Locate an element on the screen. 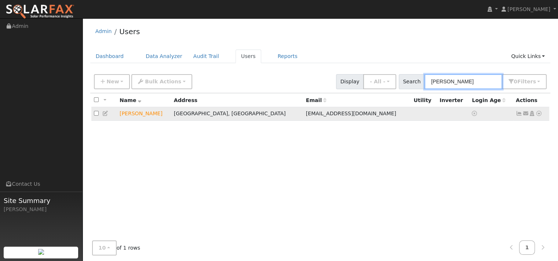  a: Quick Links is located at coordinates (528, 56).